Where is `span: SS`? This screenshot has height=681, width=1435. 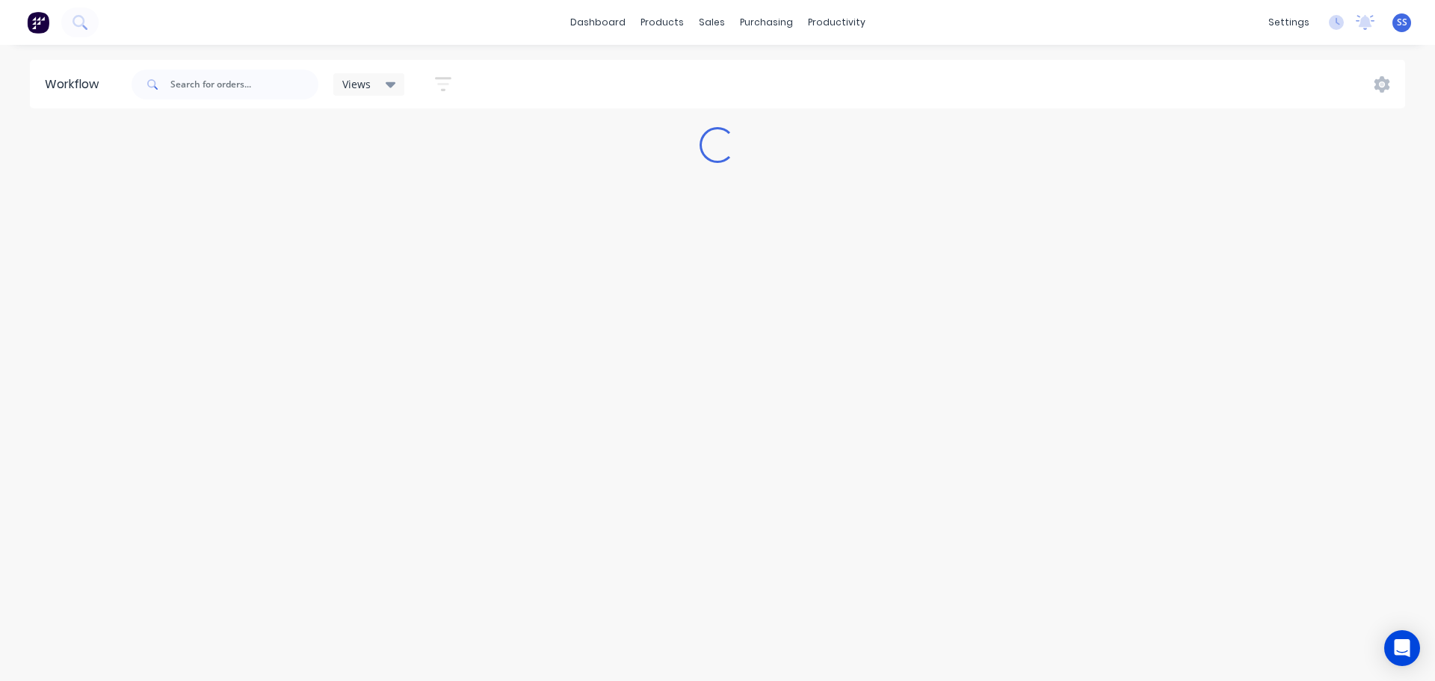 span: SS is located at coordinates (1402, 22).